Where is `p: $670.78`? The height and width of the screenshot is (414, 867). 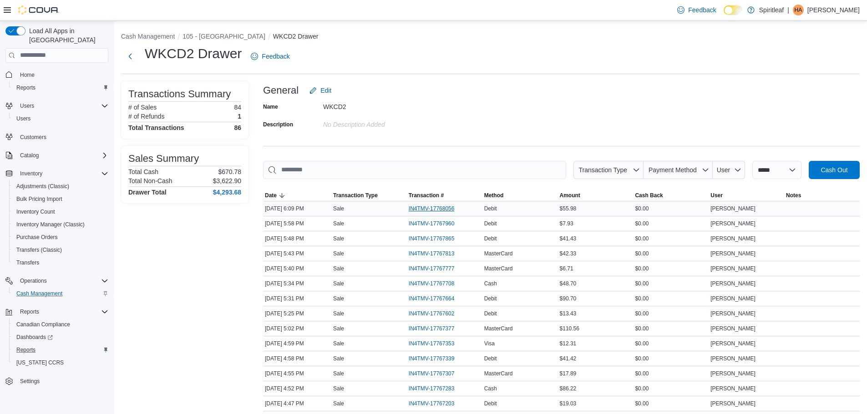 p: $670.78 is located at coordinates (229, 172).